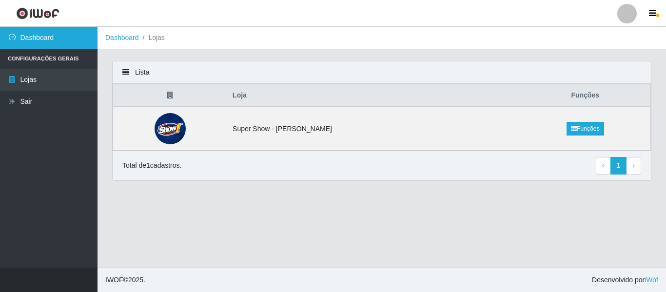 Image resolution: width=666 pixels, height=292 pixels. Describe the element at coordinates (625, 280) in the screenshot. I see `span: Desenvolvido por` at that location.